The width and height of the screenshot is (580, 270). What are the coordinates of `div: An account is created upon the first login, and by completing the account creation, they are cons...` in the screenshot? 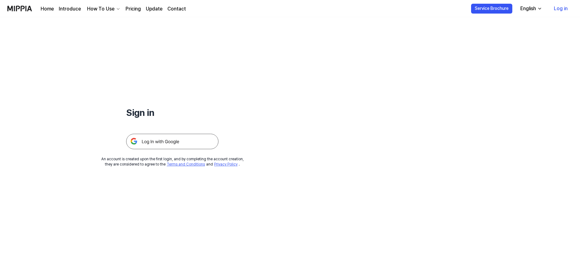 It's located at (172, 162).